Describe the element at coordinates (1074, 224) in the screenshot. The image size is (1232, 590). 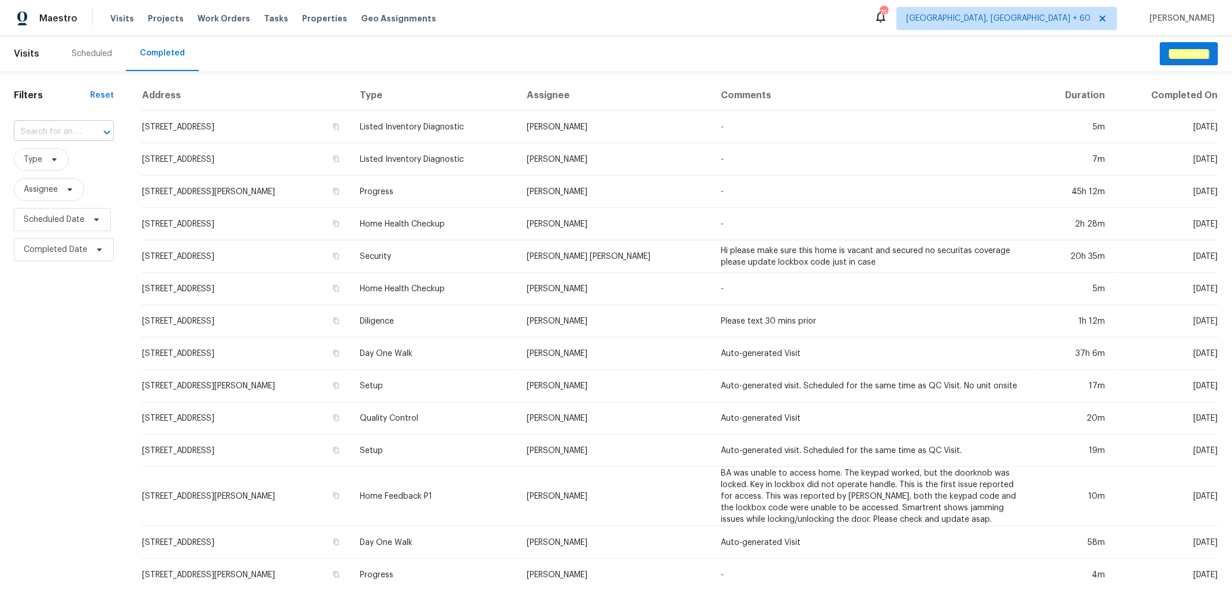
I see `td: 2h 28m` at that location.